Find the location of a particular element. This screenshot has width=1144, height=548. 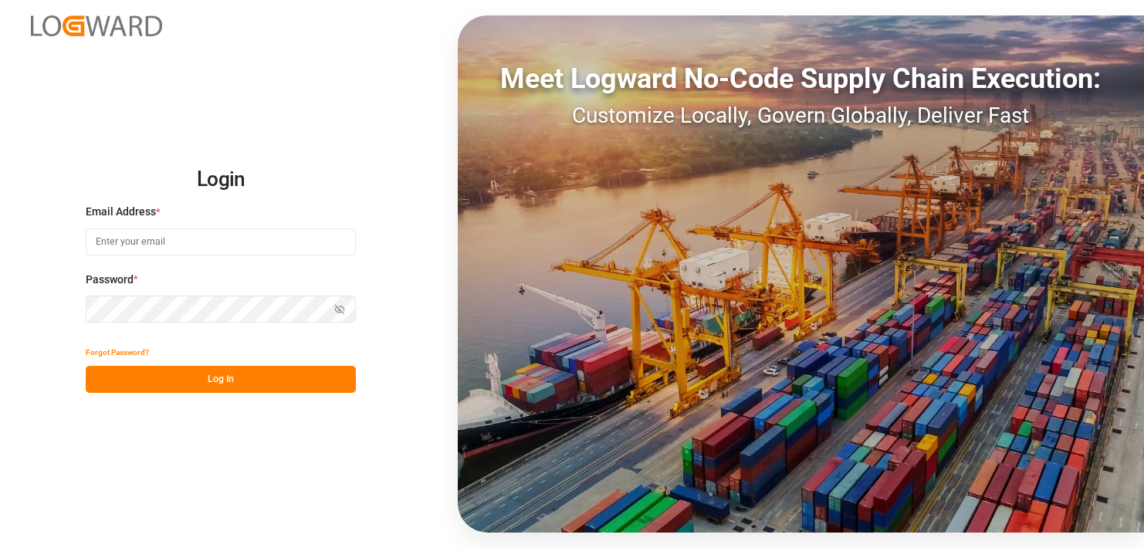

input: Enter your email is located at coordinates (221, 242).